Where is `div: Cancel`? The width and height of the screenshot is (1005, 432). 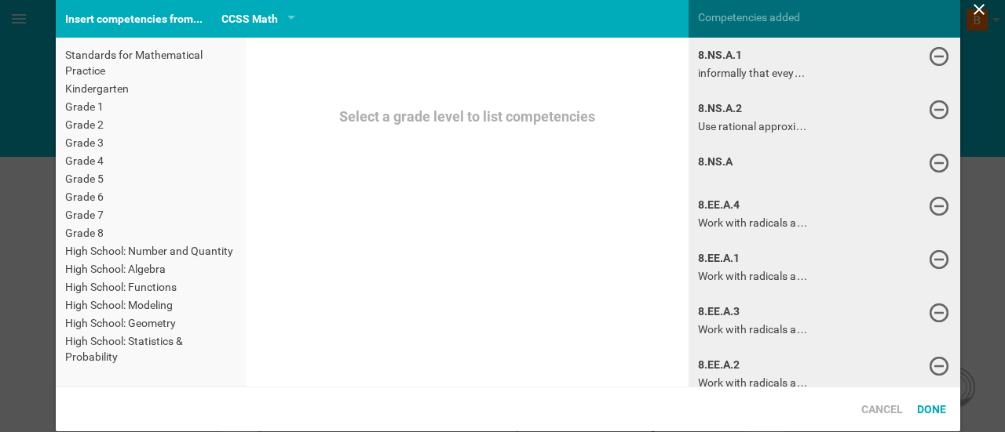
div: Cancel is located at coordinates (881, 410).